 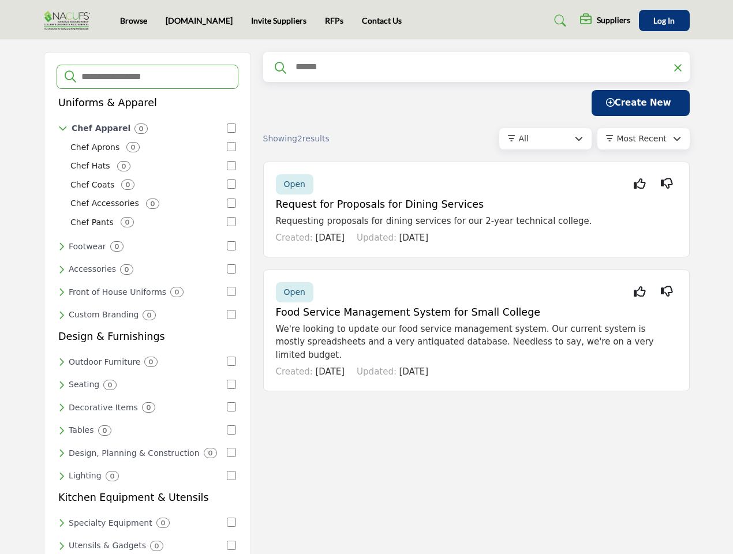 What do you see at coordinates (90, 166) in the screenshot?
I see `p: Traditional and modern styles of chef hats.` at bounding box center [90, 166].